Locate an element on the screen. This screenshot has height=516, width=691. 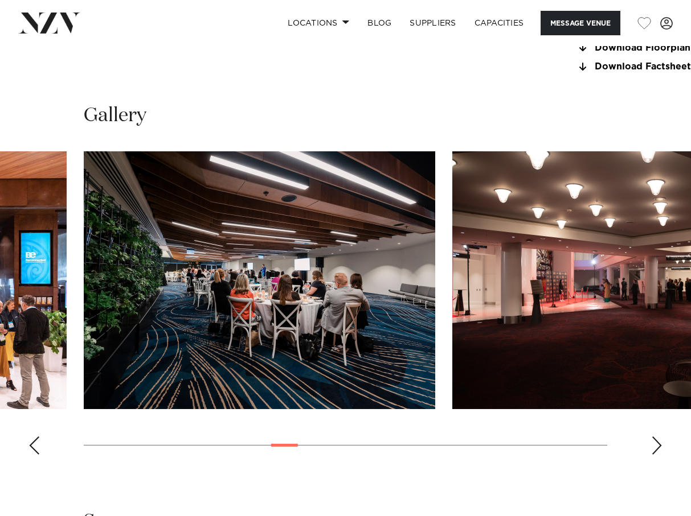
a: Locations is located at coordinates (318, 23).